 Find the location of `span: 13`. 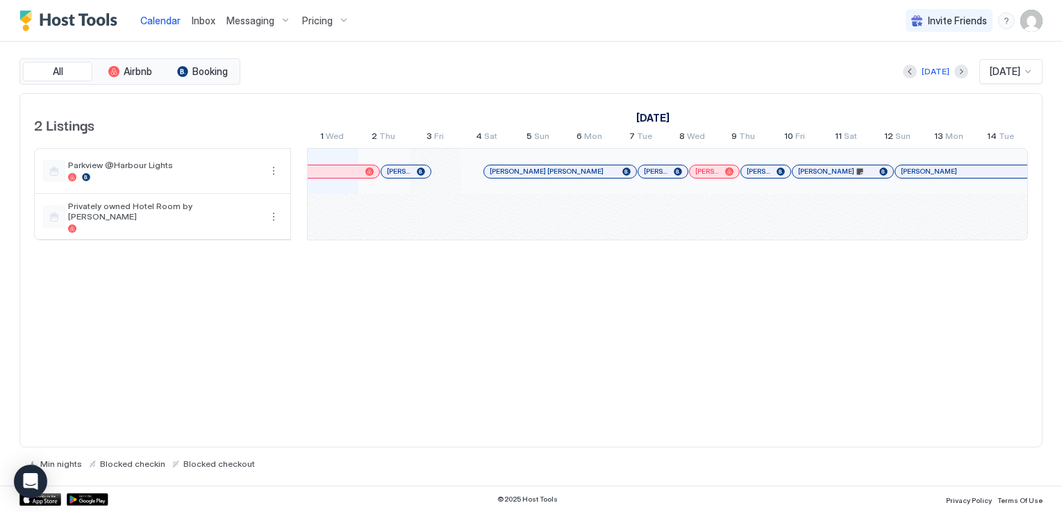

span: 13 is located at coordinates (938, 138).